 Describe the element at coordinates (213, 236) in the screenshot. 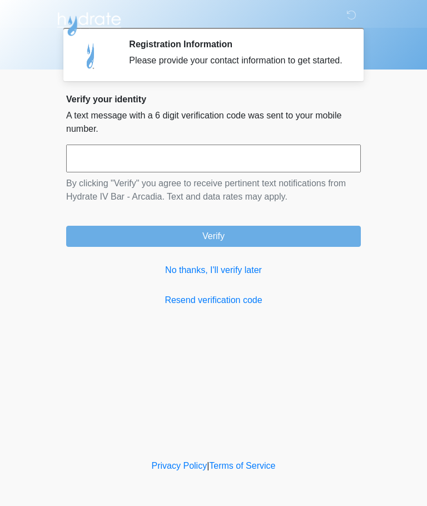

I see `button: Verify` at that location.